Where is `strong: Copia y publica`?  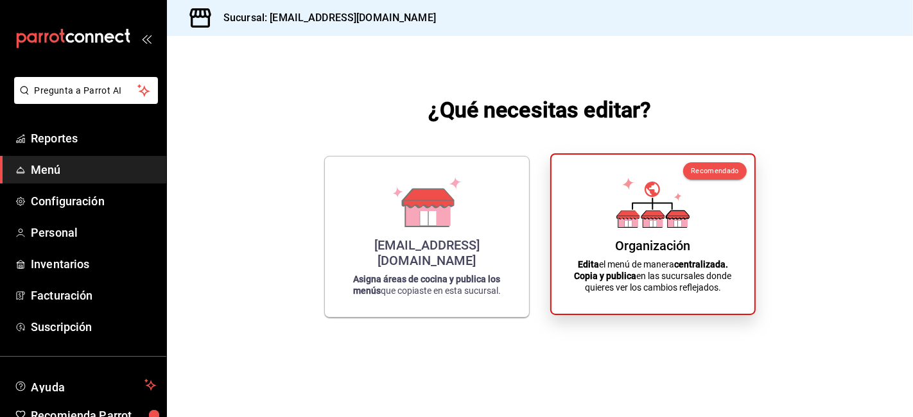 strong: Copia y publica is located at coordinates (605, 276).